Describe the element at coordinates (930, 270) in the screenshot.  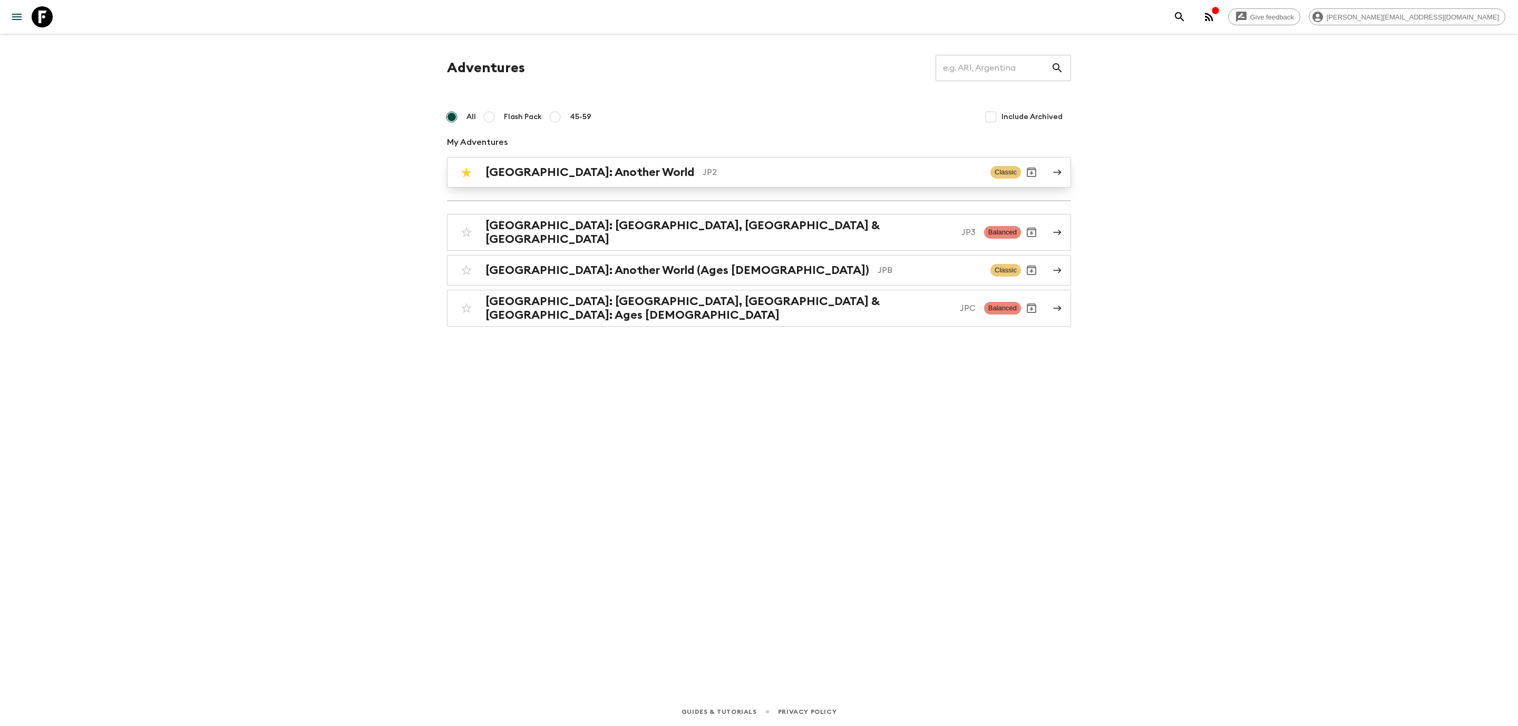
I see `p: JPB` at that location.